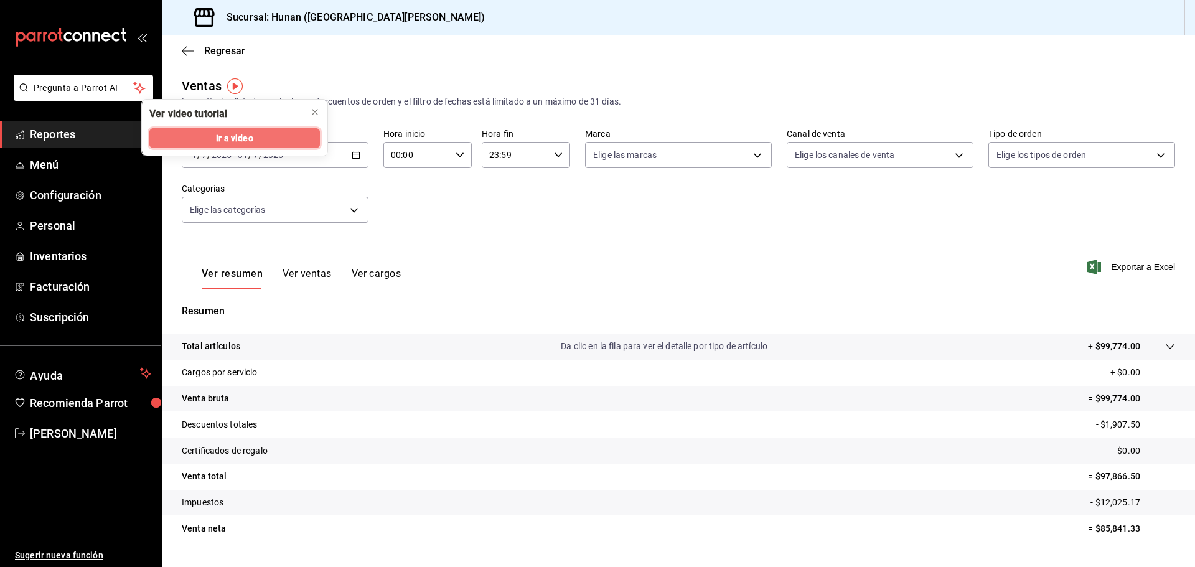 This screenshot has height=567, width=1195. I want to click on button: open_drawer_menu, so click(142, 37).